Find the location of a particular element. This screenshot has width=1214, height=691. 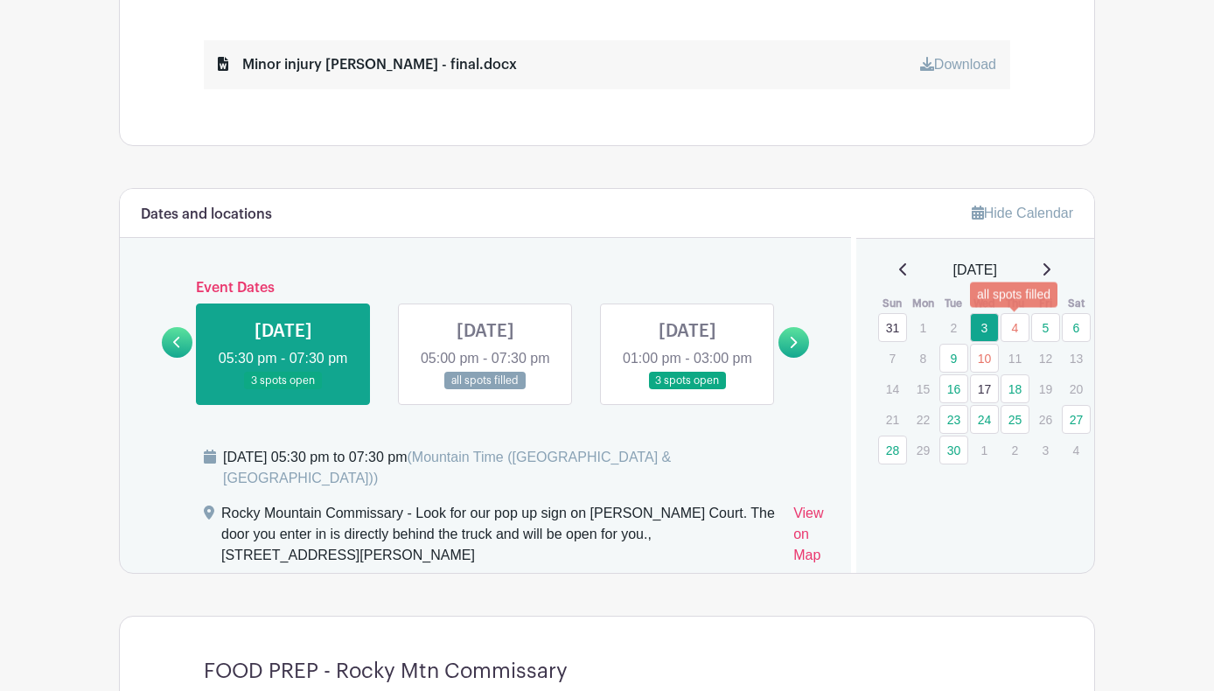

p: 21 is located at coordinates (892, 419).